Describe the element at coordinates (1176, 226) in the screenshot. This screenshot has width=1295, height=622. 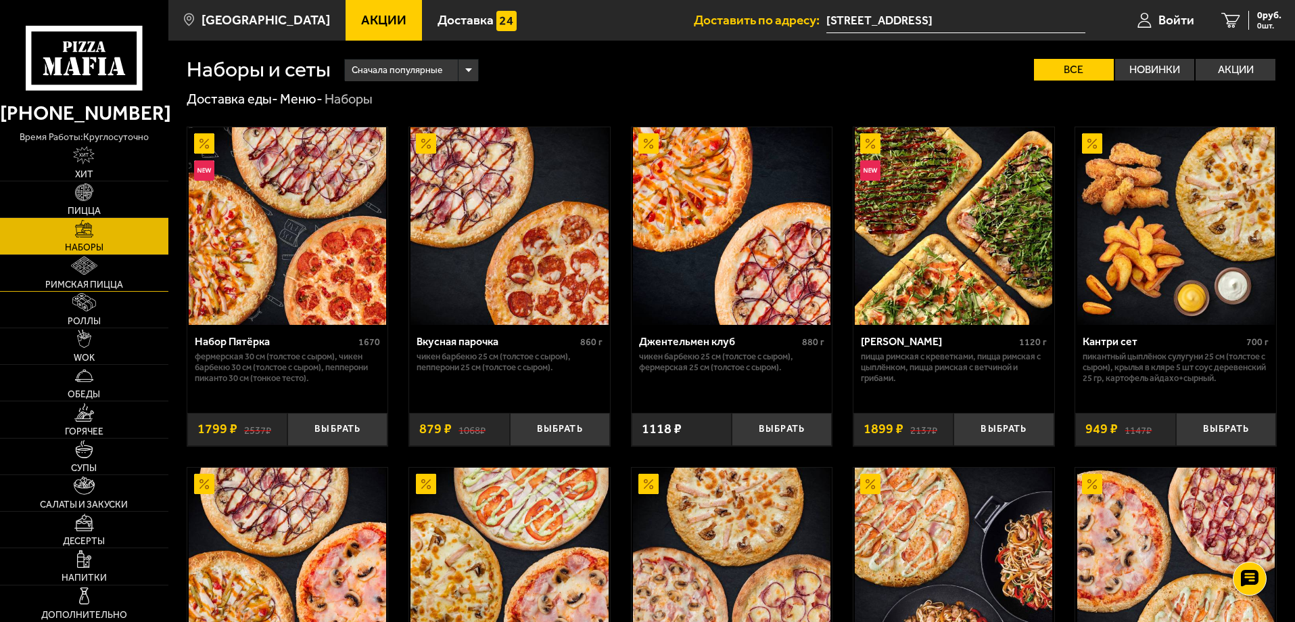
I see `img: Кантри сет` at that location.